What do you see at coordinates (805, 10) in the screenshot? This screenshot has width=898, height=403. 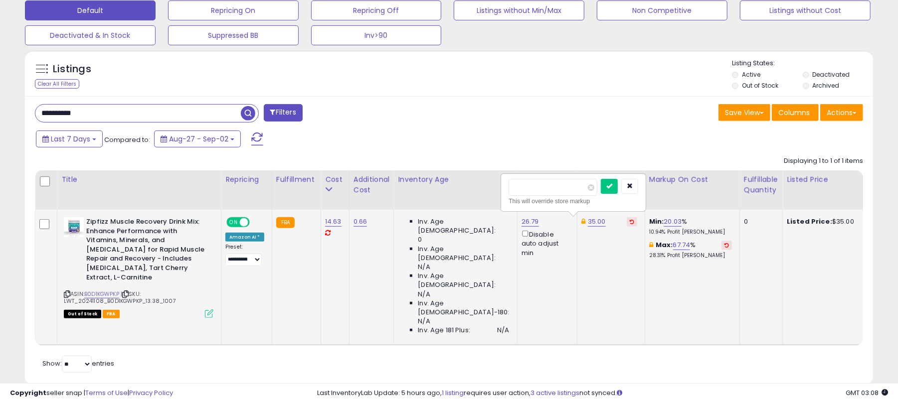 I see `button: Listings without Cost` at bounding box center [805, 10].